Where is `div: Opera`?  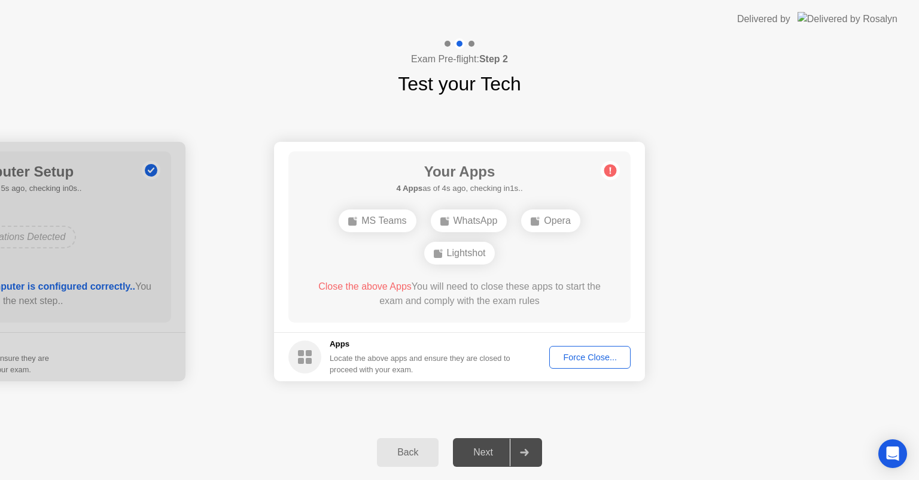 div: Opera is located at coordinates (551, 221).